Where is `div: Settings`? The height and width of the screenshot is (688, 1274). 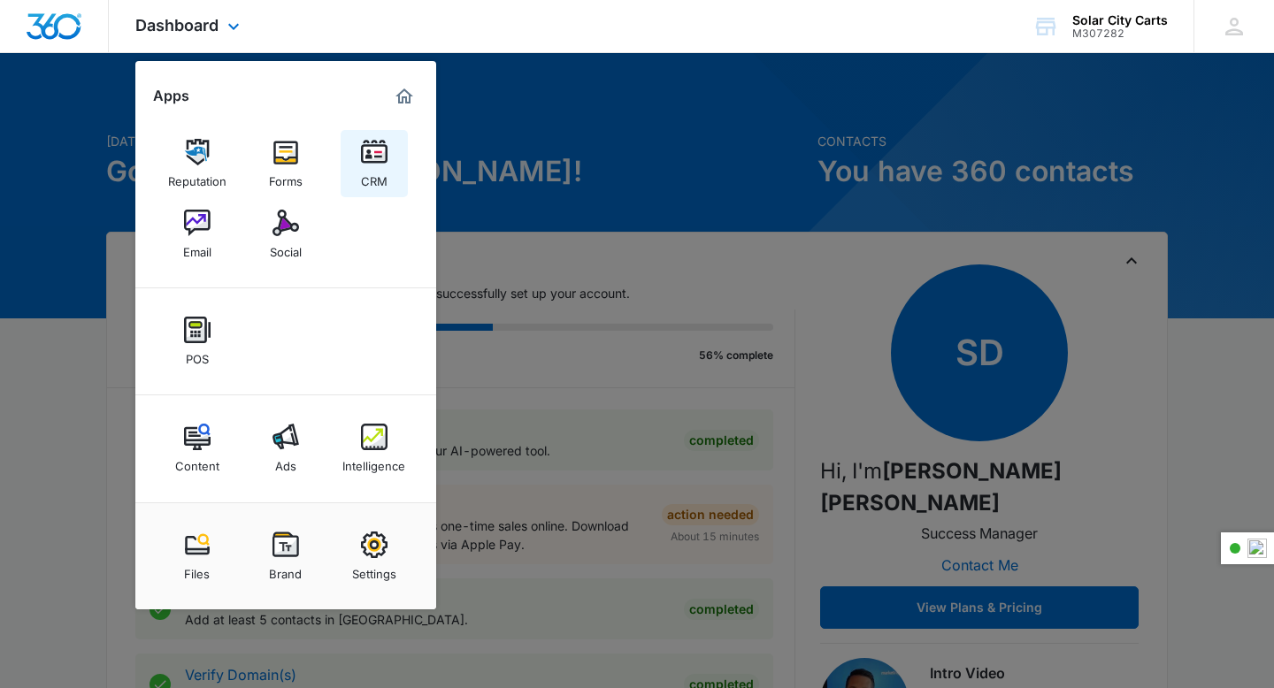
div: Settings is located at coordinates (374, 570).